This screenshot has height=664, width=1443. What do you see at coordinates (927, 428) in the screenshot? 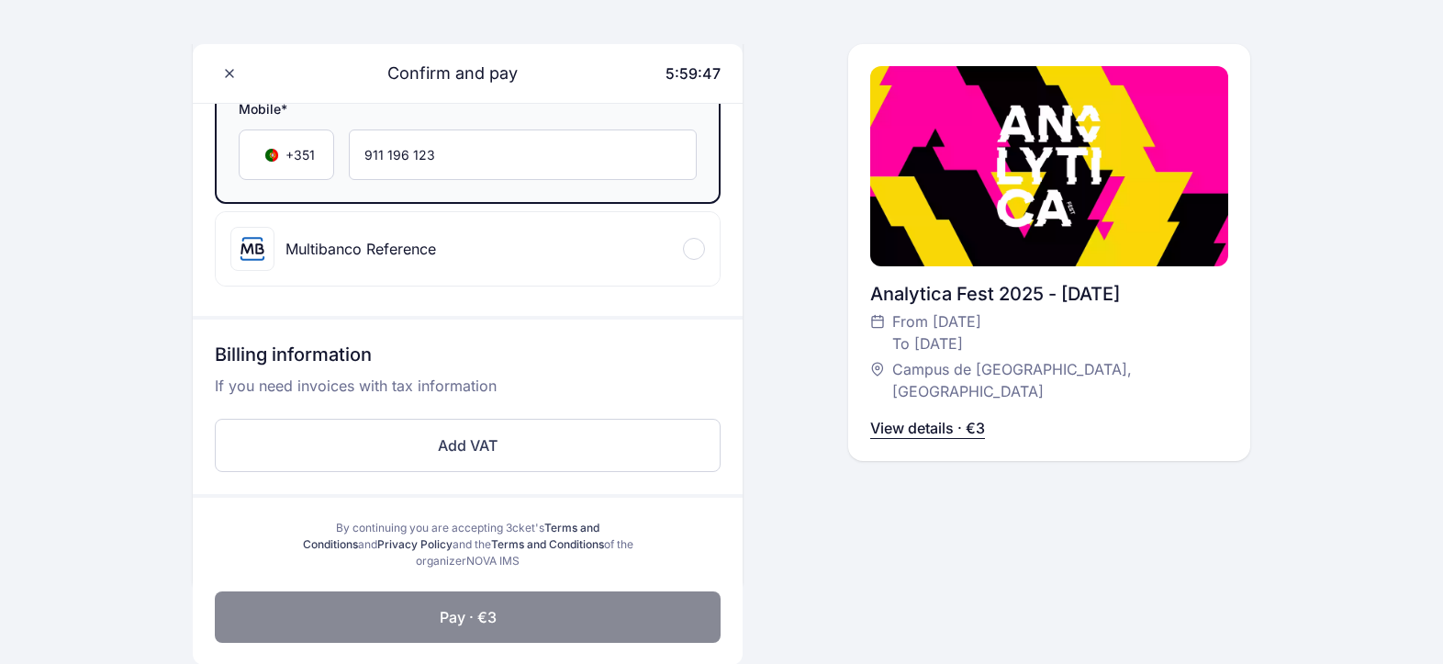
I see `p: View details · €3` at bounding box center [927, 428].